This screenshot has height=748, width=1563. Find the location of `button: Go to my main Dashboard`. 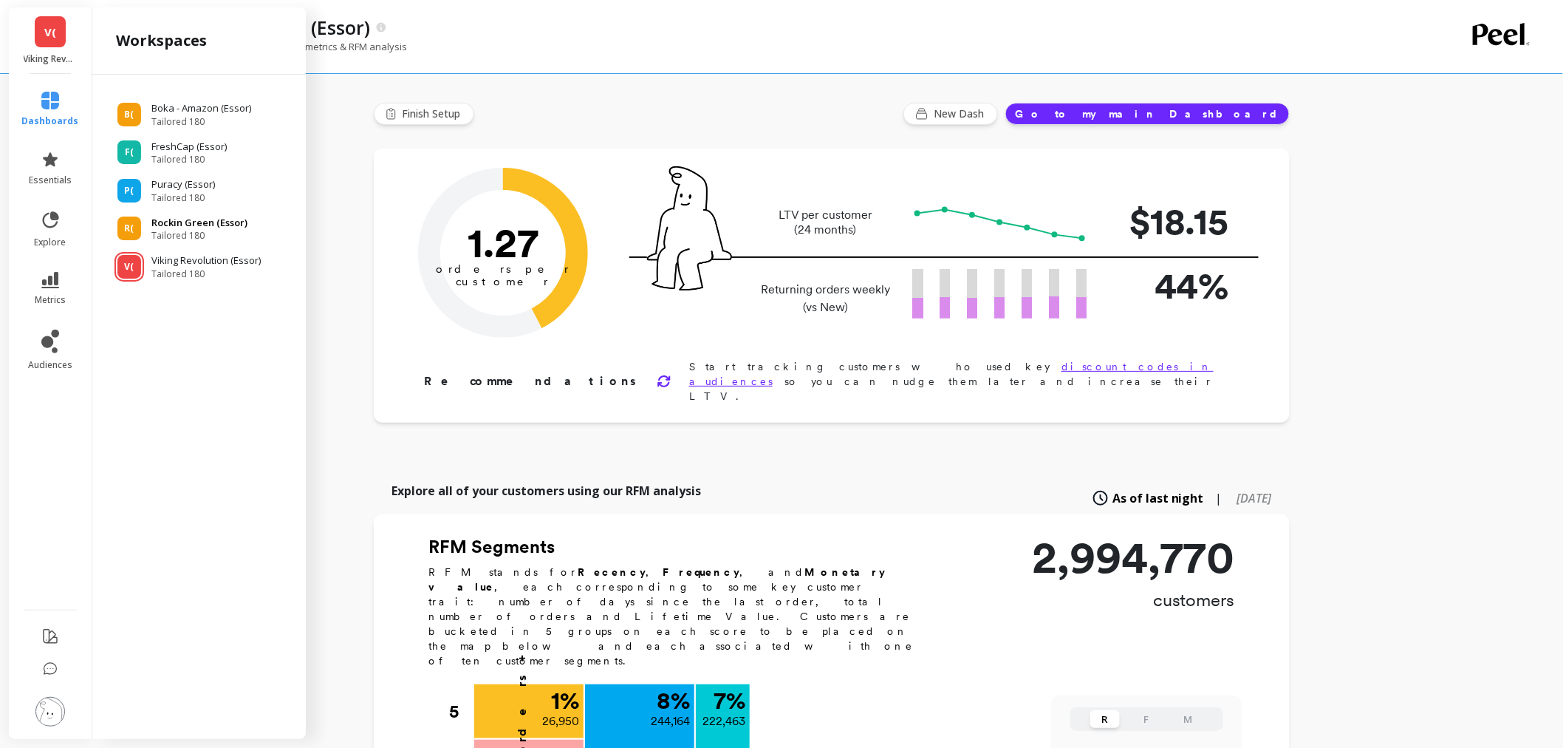

button: Go to my main Dashboard is located at coordinates (1147, 114).